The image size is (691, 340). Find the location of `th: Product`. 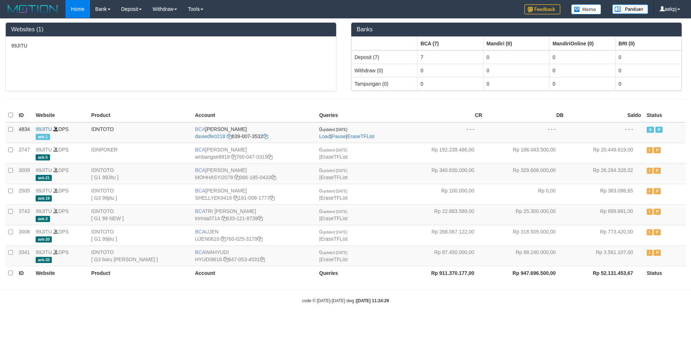

th: Product is located at coordinates (140, 273).